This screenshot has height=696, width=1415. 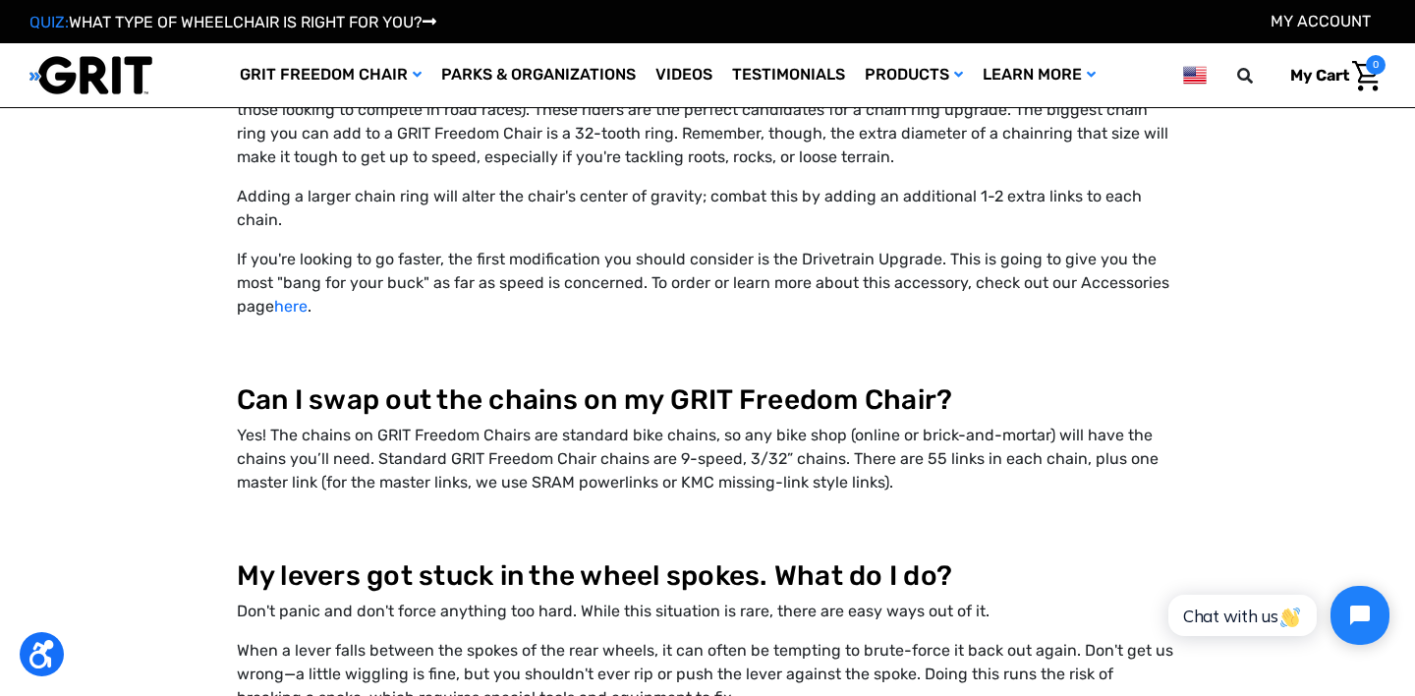 What do you see at coordinates (1261, 76) in the screenshot?
I see `input: Search` at bounding box center [1261, 76].